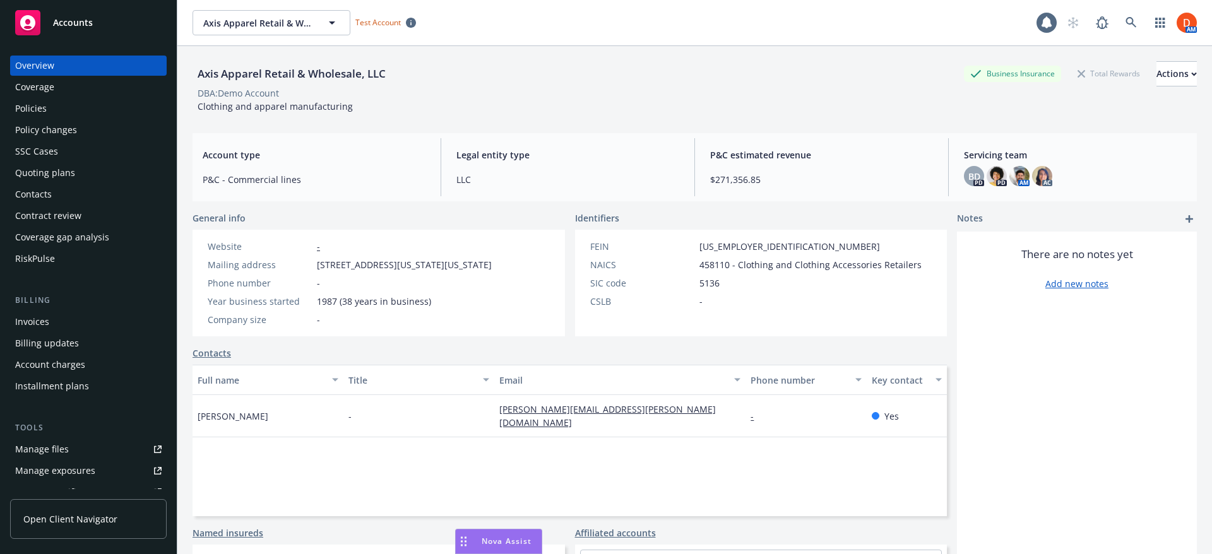 Image resolution: width=1212 pixels, height=554 pixels. Describe the element at coordinates (1176, 74) in the screenshot. I see `div: Actions` at that location.